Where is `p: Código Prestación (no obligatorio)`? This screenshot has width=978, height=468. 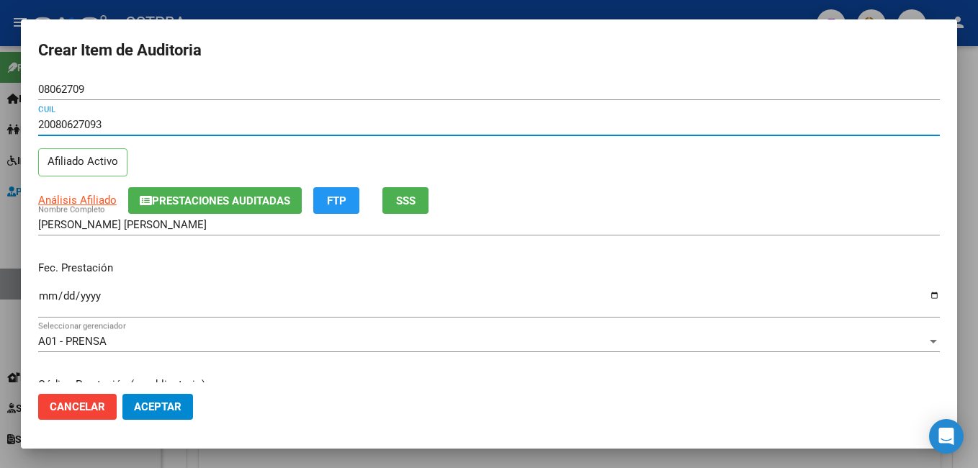
p: Código Prestación (no obligatorio) is located at coordinates (489, 384).